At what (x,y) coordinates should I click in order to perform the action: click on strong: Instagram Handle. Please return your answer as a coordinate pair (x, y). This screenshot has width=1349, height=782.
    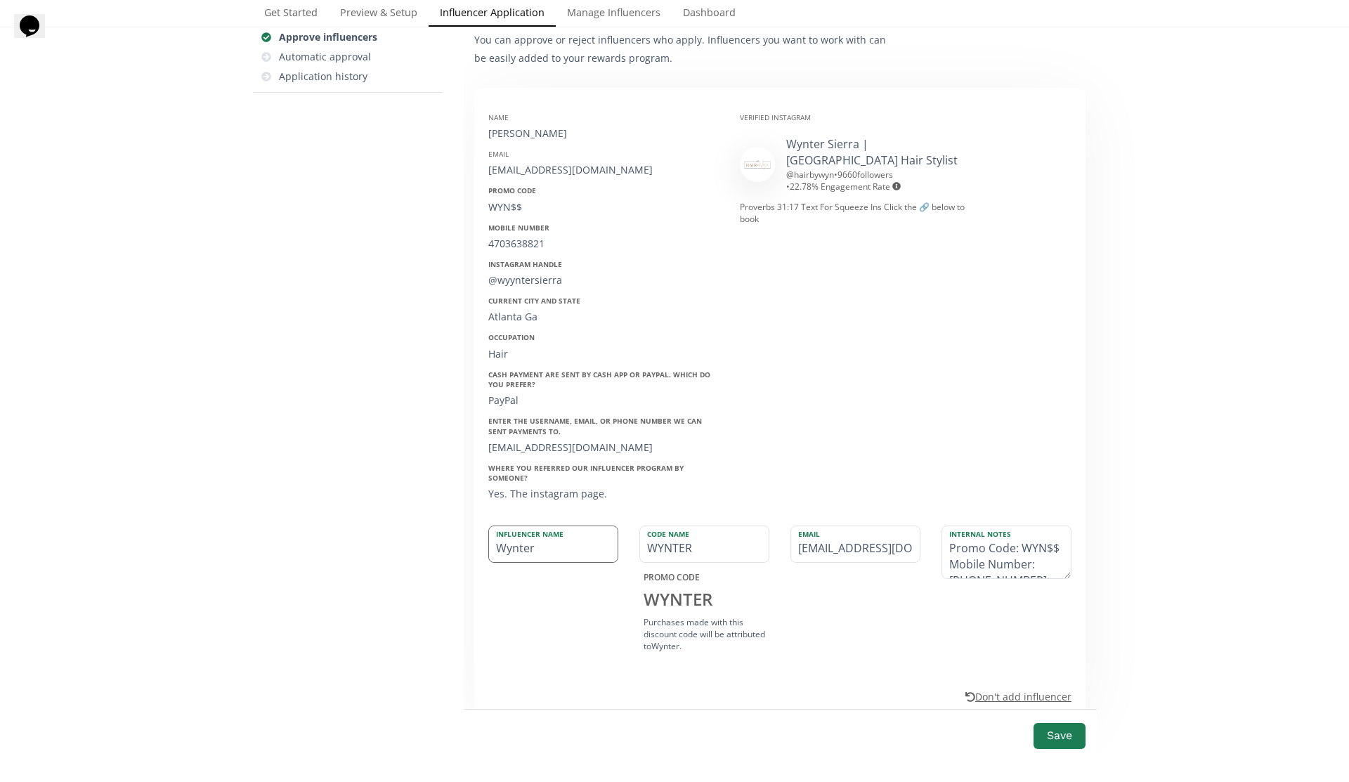
    Looking at the image, I should click on (525, 264).